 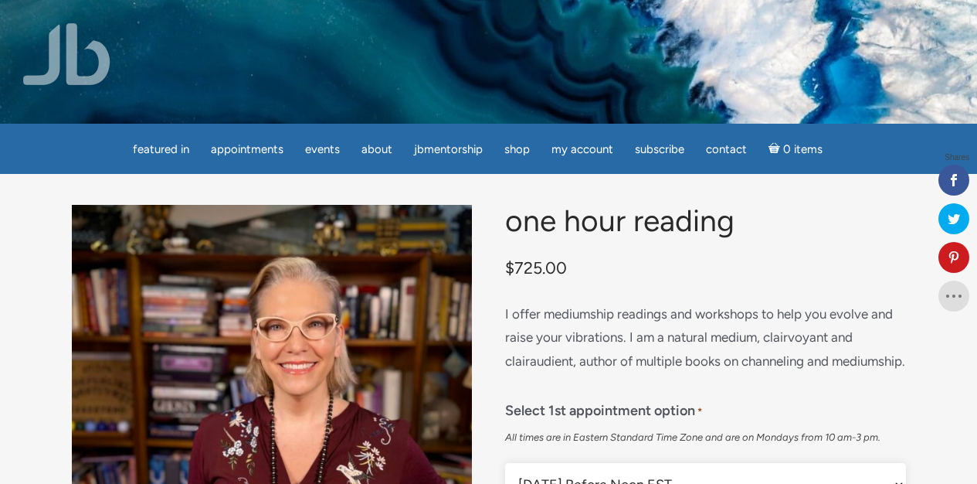 I want to click on span: JBMentorship, so click(x=448, y=149).